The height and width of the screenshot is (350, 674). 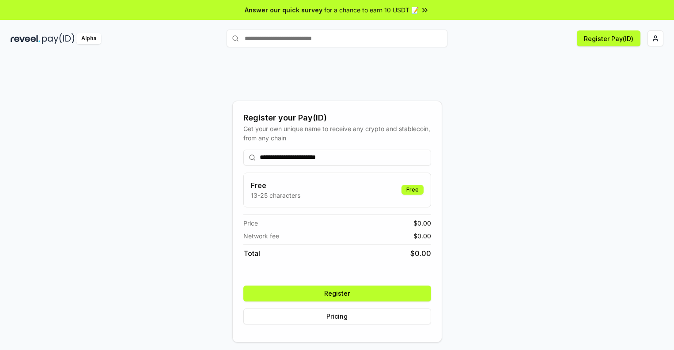 I want to click on span: Total, so click(x=252, y=253).